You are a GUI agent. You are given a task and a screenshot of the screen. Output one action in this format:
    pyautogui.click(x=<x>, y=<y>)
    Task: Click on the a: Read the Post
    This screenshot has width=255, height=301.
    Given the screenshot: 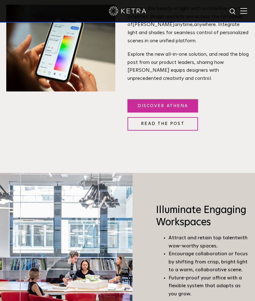 What is the action you would take?
    pyautogui.click(x=163, y=124)
    